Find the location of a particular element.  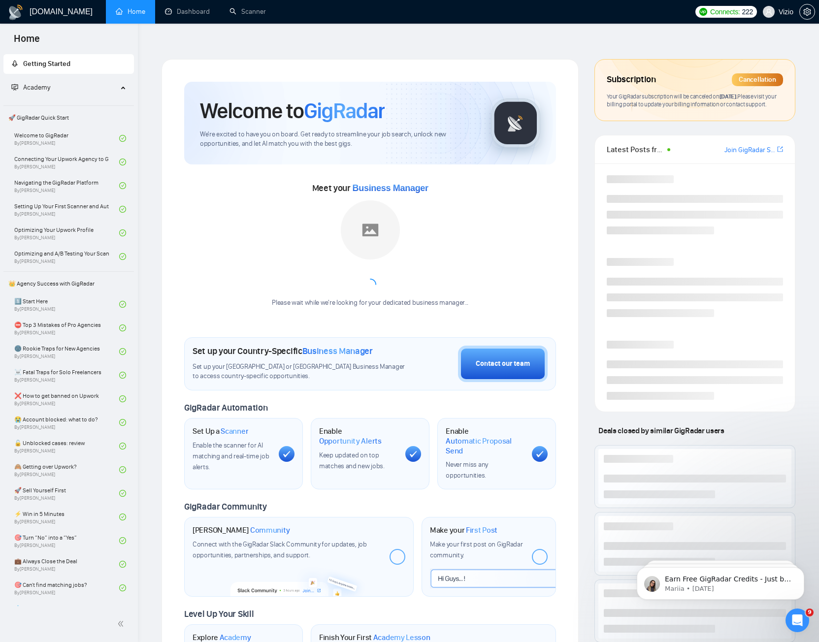

div: Cancellation is located at coordinates (758, 80).